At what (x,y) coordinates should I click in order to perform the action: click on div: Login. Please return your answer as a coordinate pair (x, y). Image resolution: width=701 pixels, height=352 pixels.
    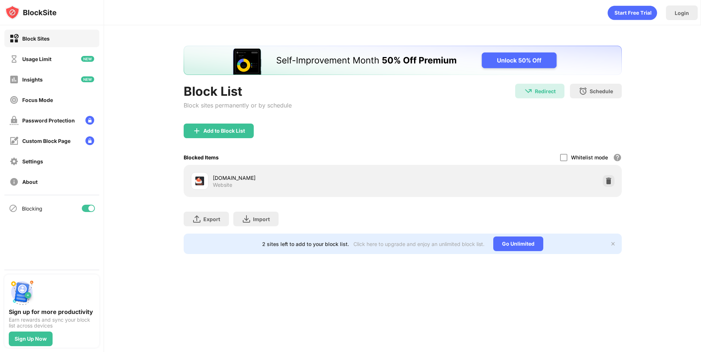
    Looking at the image, I should click on (682, 13).